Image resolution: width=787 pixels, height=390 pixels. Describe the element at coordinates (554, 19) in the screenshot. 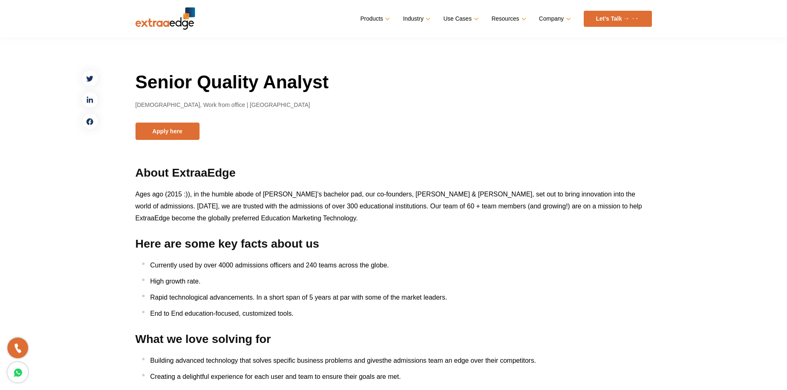

I see `a: Company` at that location.